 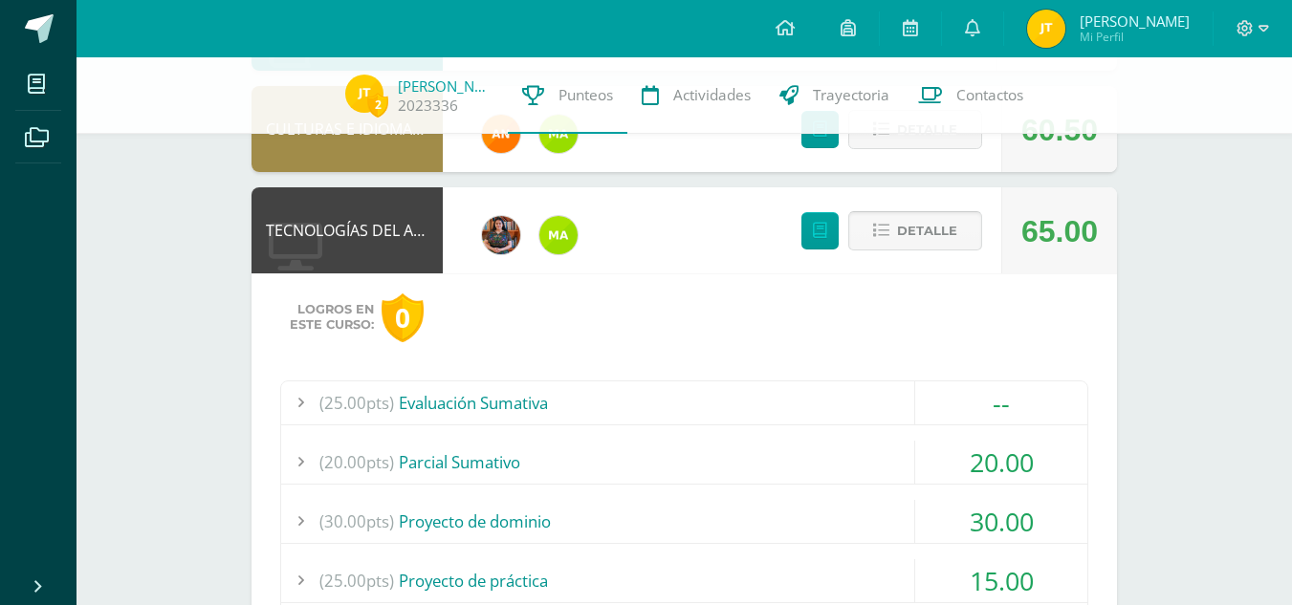 What do you see at coordinates (711, 95) in the screenshot?
I see `span: Actividades` at bounding box center [711, 95].